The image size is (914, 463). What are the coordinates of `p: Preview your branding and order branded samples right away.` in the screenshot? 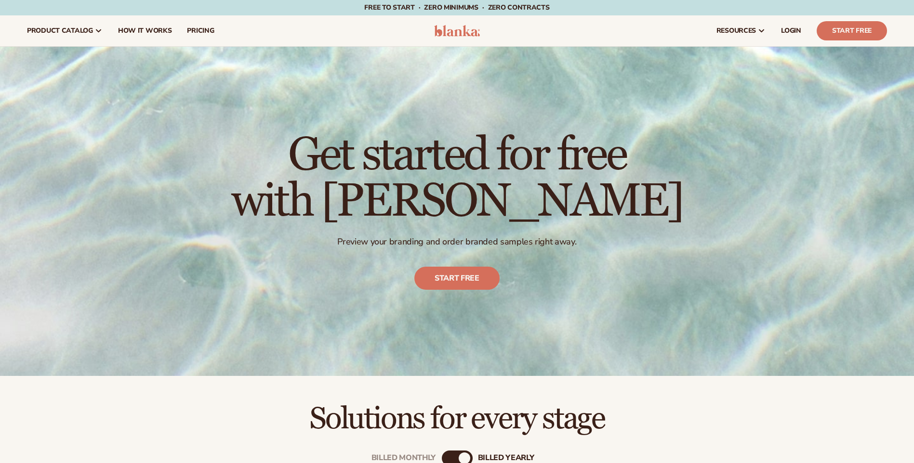 It's located at (457, 242).